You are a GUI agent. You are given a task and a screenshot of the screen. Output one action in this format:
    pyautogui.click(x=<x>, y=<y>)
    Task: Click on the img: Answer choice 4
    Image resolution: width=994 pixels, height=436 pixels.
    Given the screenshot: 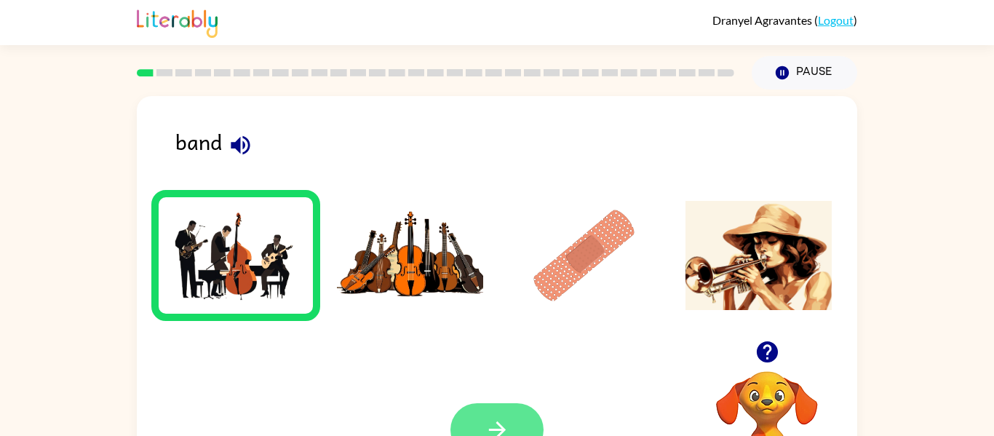 What is the action you would take?
    pyautogui.click(x=759, y=255)
    